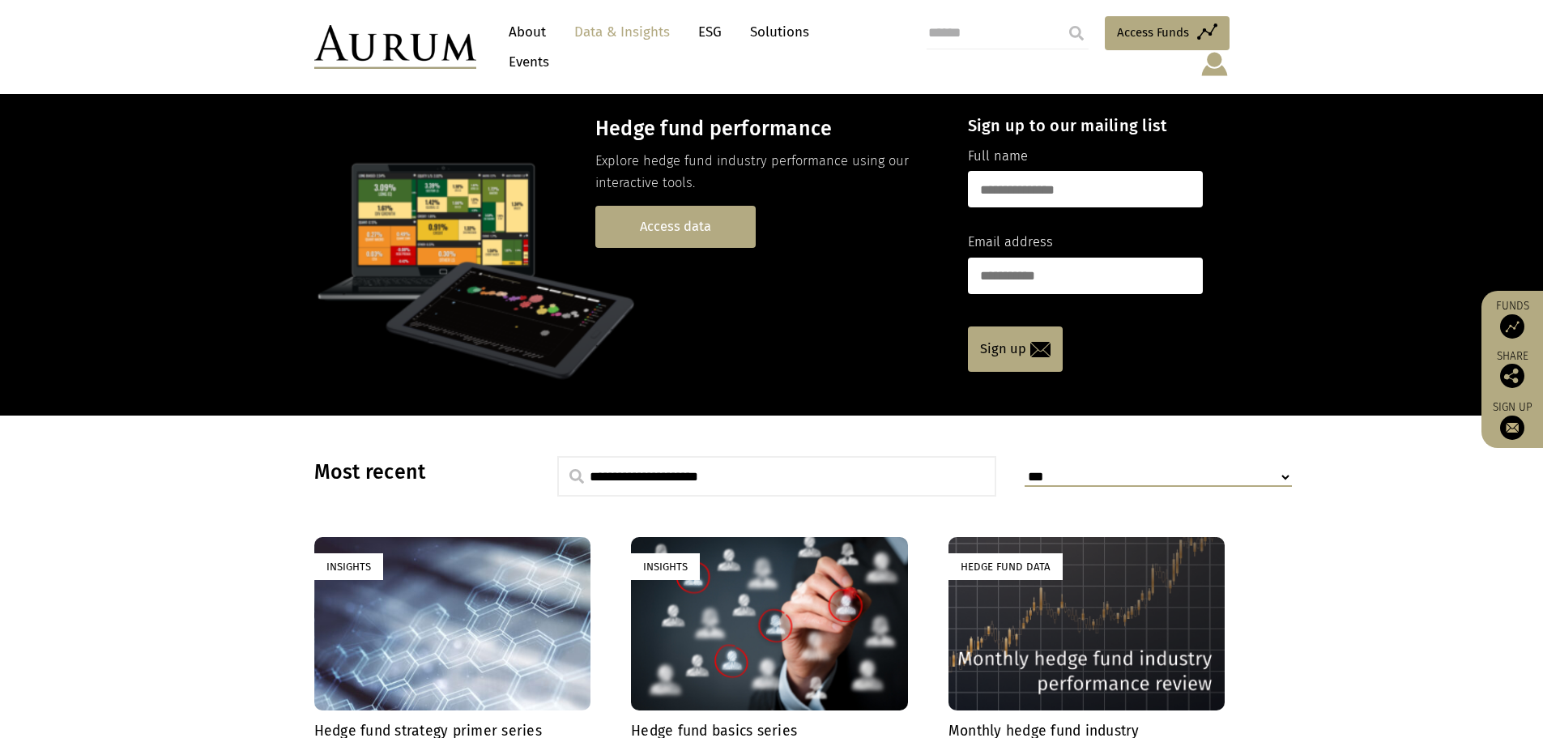 This screenshot has height=738, width=1543. Describe the element at coordinates (1010, 242) in the screenshot. I see `label: Email address` at that location.